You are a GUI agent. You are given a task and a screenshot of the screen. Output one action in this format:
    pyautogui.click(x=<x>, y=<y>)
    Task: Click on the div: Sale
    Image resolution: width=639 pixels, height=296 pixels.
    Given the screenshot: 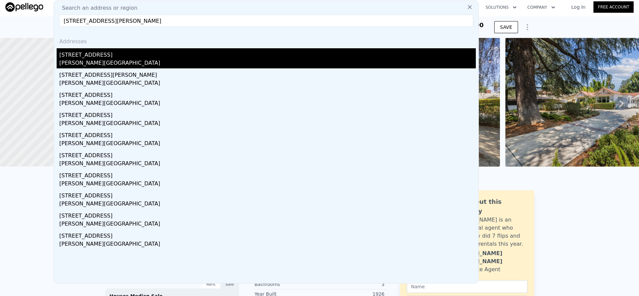 What is the action you would take?
    pyautogui.click(x=230, y=284)
    